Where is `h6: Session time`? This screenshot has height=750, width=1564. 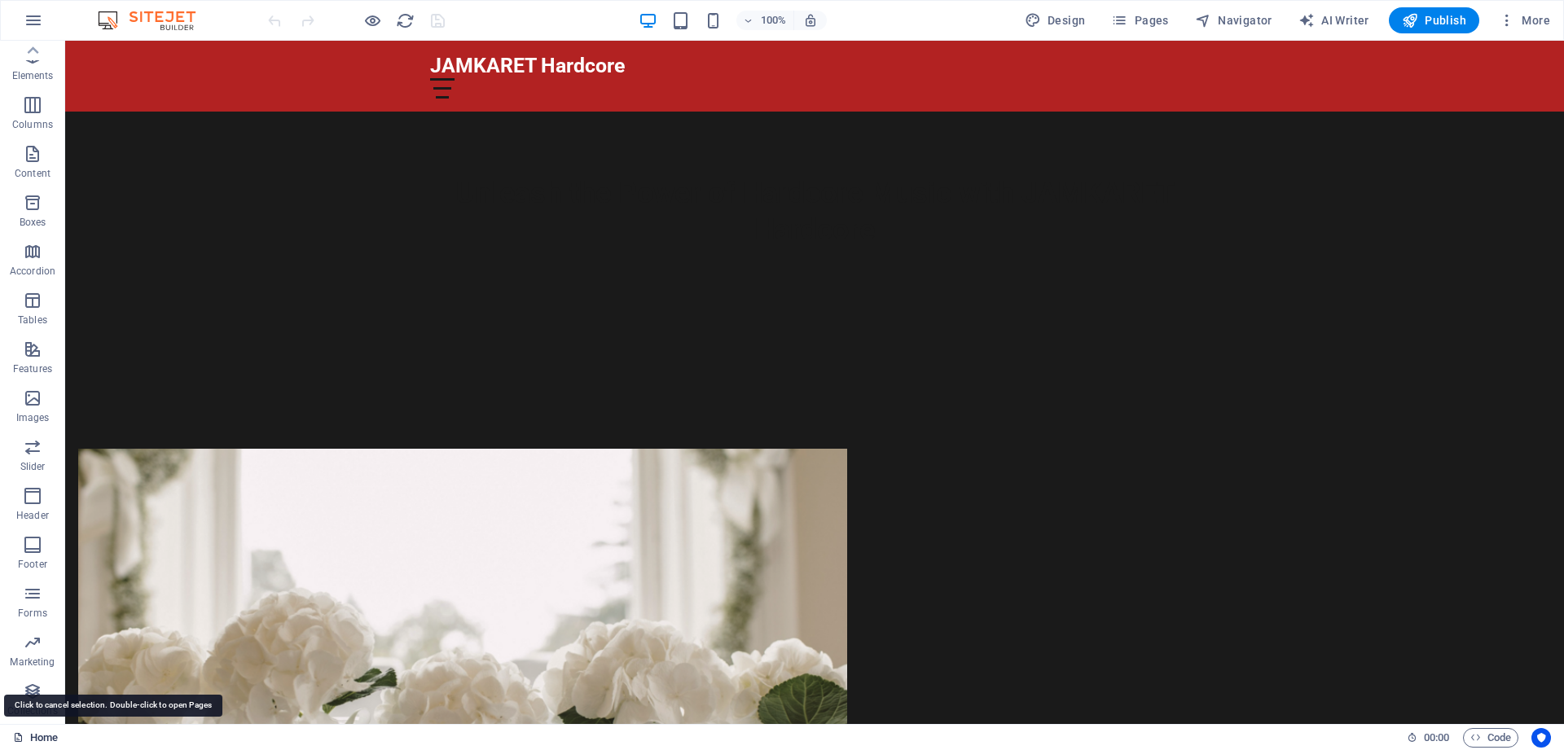
h6: Session time is located at coordinates (1428, 738).